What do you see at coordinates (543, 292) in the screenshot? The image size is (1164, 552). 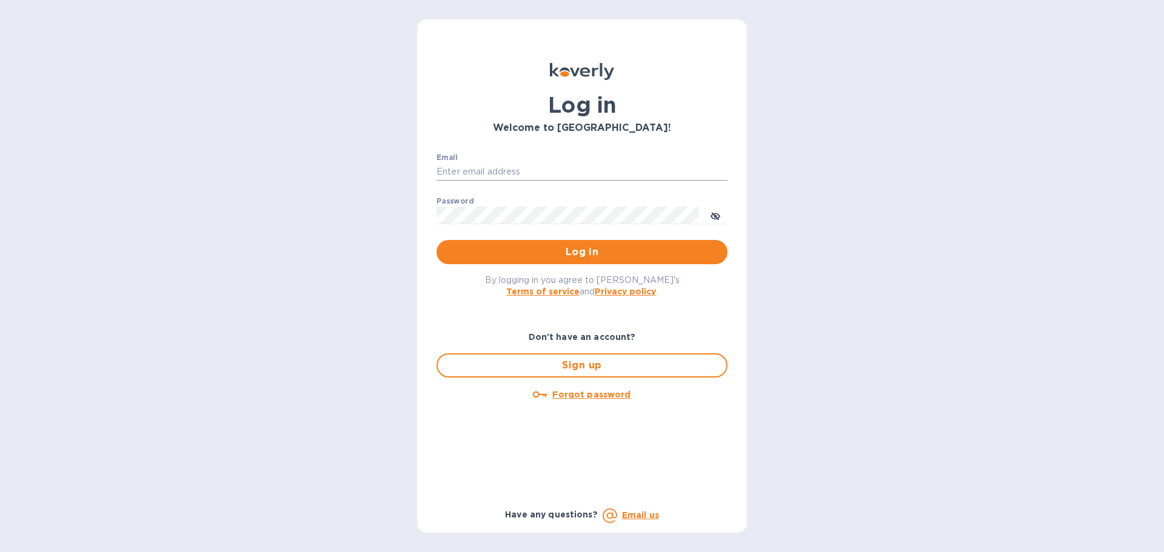 I see `b: Terms of service` at bounding box center [543, 292].